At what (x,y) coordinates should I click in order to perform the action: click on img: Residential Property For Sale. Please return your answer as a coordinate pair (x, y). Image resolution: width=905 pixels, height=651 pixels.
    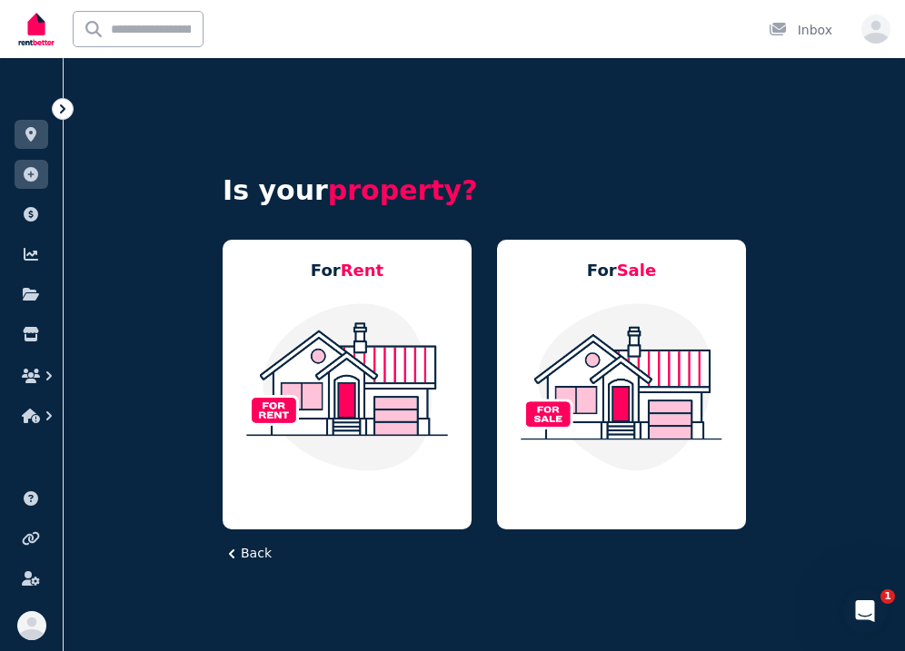
    Looking at the image, I should click on (621, 387).